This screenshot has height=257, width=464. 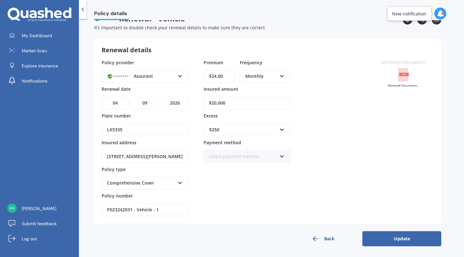 I want to click on span: Policy type, so click(x=114, y=169).